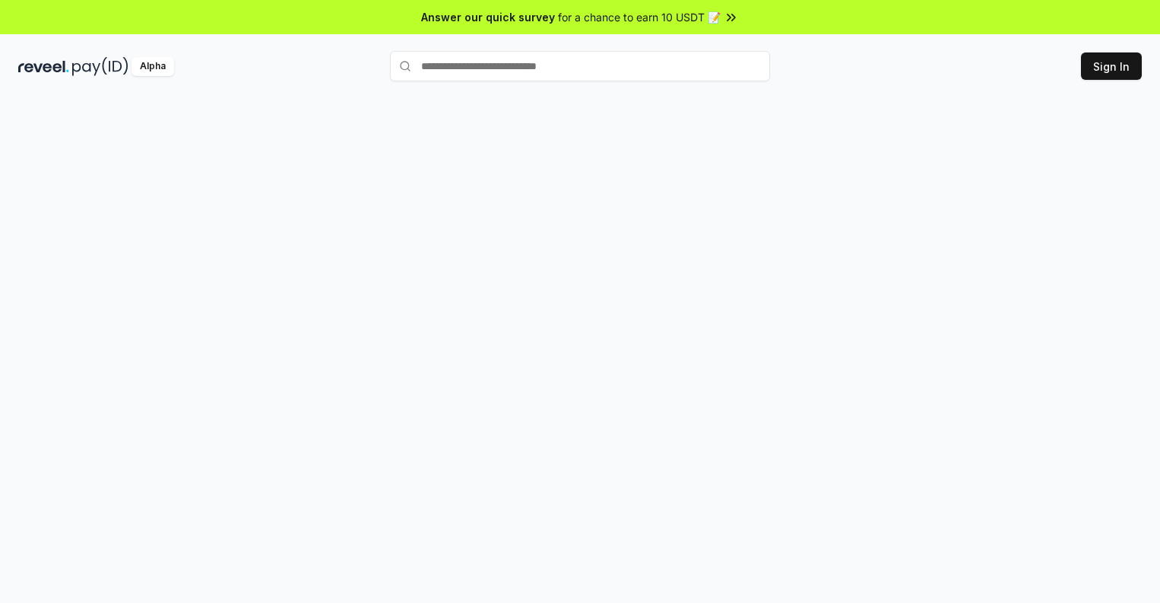 This screenshot has height=603, width=1160. I want to click on div: Alpha, so click(153, 66).